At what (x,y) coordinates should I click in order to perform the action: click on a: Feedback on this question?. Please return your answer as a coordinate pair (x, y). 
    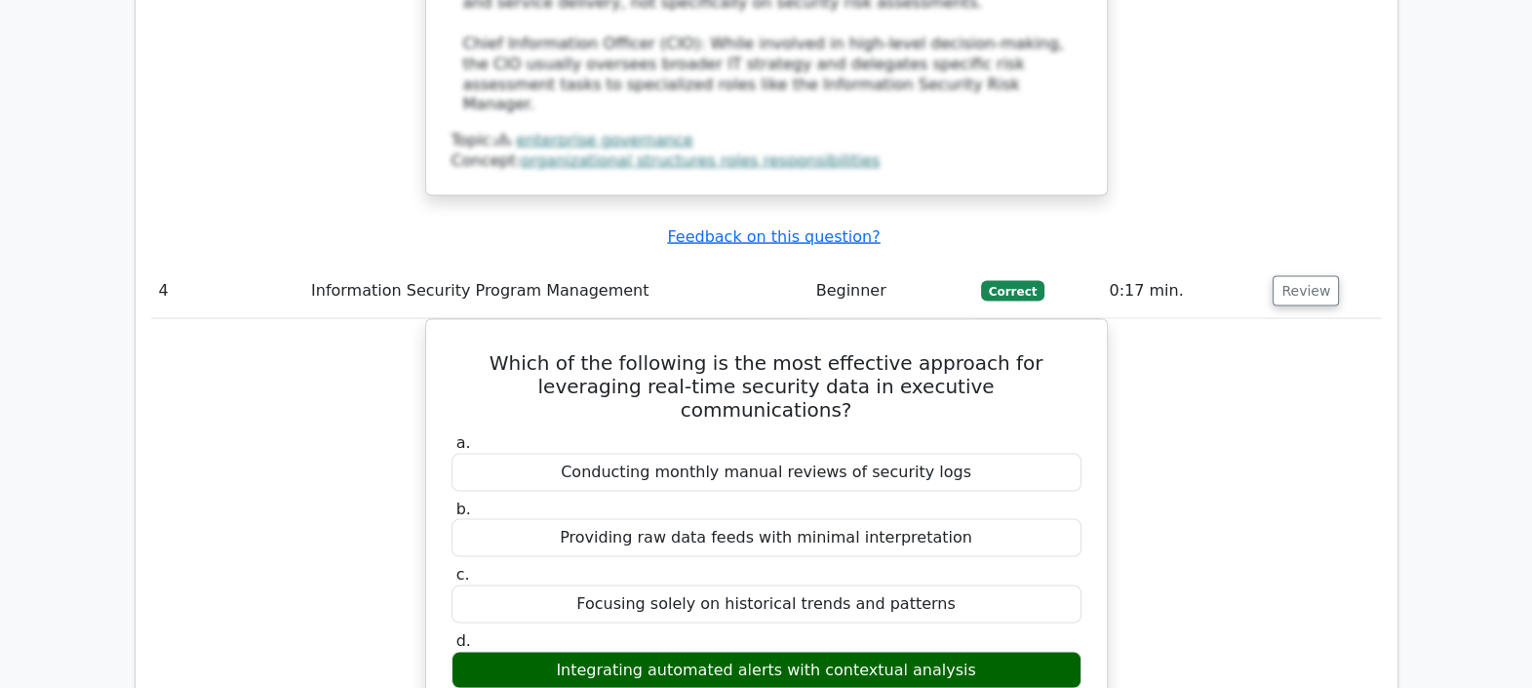
    Looking at the image, I should click on (773, 236).